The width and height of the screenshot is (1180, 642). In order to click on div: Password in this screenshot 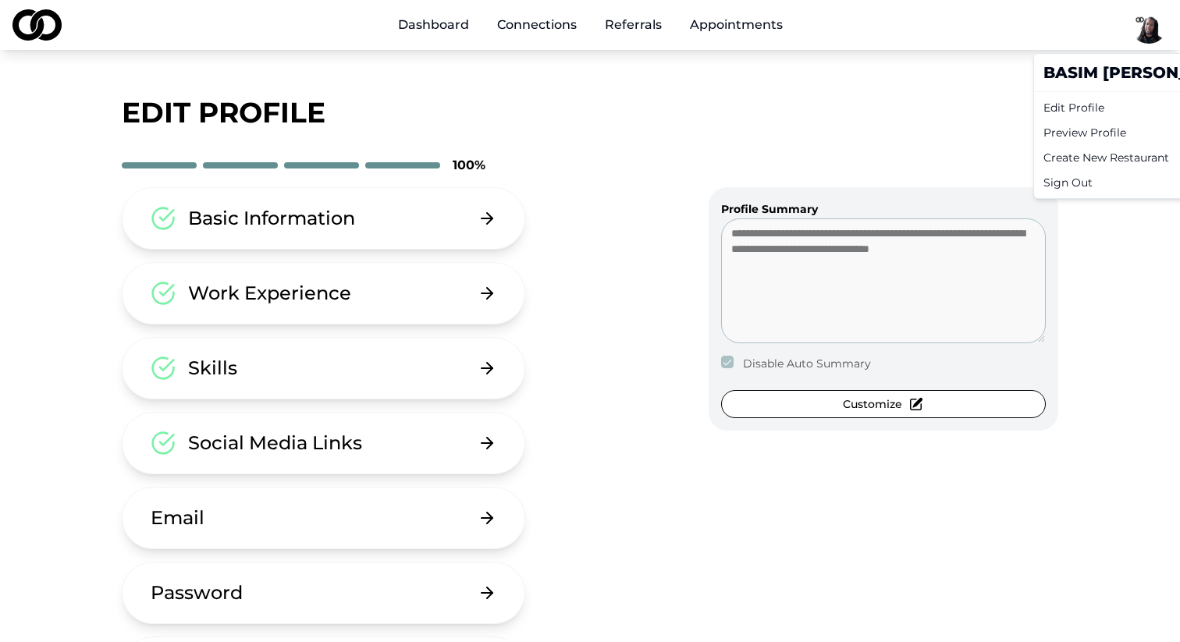, I will do `click(197, 593)`.